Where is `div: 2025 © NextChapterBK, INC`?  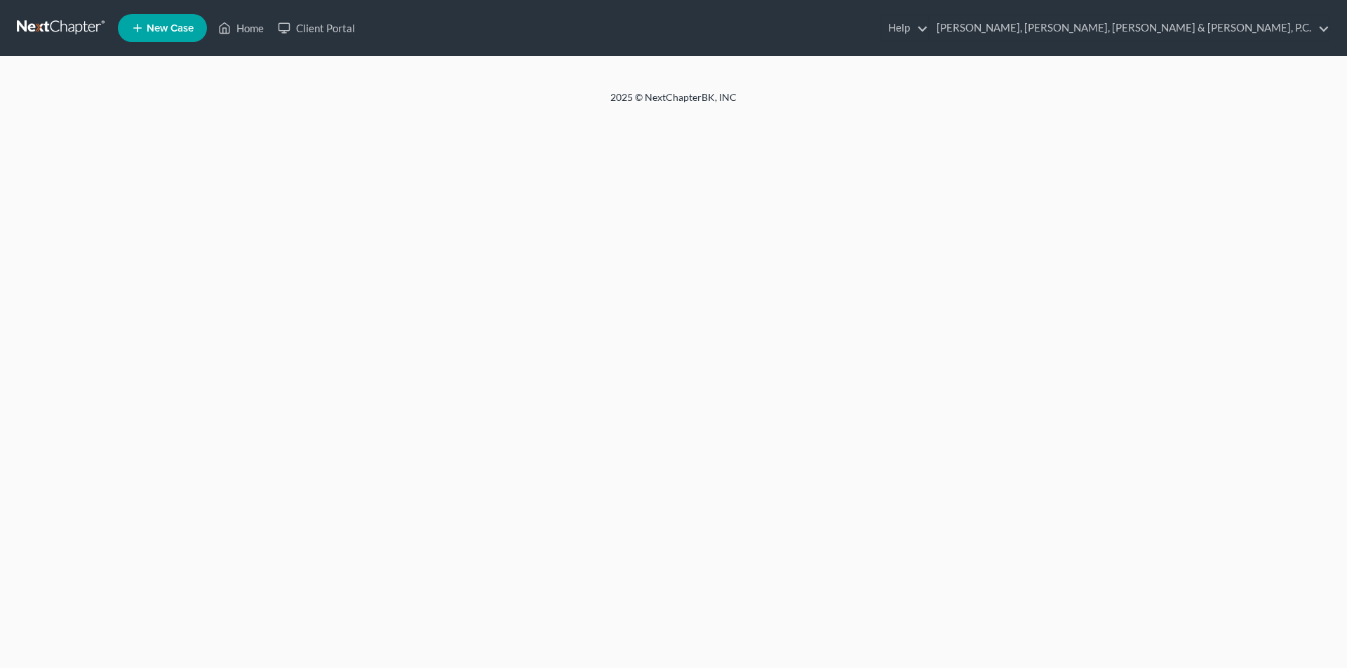
div: 2025 © NextChapterBK, INC is located at coordinates (673, 103).